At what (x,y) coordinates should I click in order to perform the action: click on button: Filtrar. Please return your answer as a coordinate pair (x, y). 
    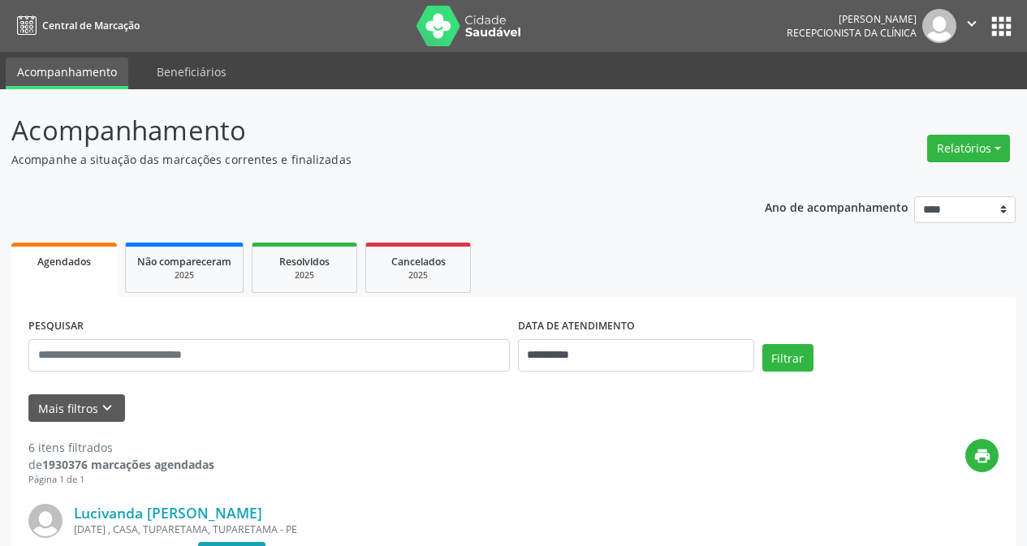
    Looking at the image, I should click on (787, 358).